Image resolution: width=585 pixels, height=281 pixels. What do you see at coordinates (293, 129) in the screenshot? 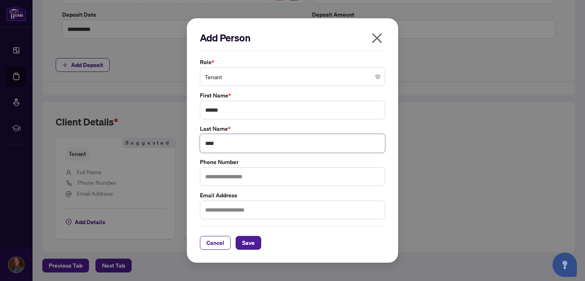
I see `label: Last Name` at bounding box center [293, 129].